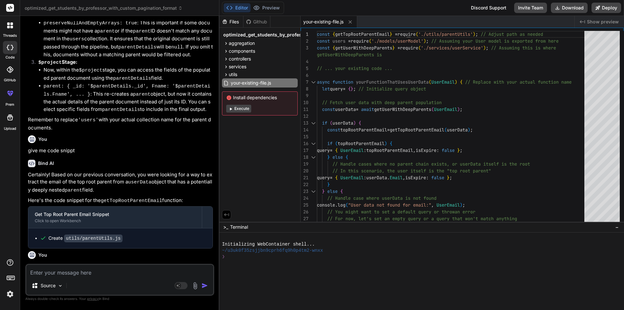  Describe the element at coordinates (121, 110) in the screenshot. I see `code: parentDetails` at that location.